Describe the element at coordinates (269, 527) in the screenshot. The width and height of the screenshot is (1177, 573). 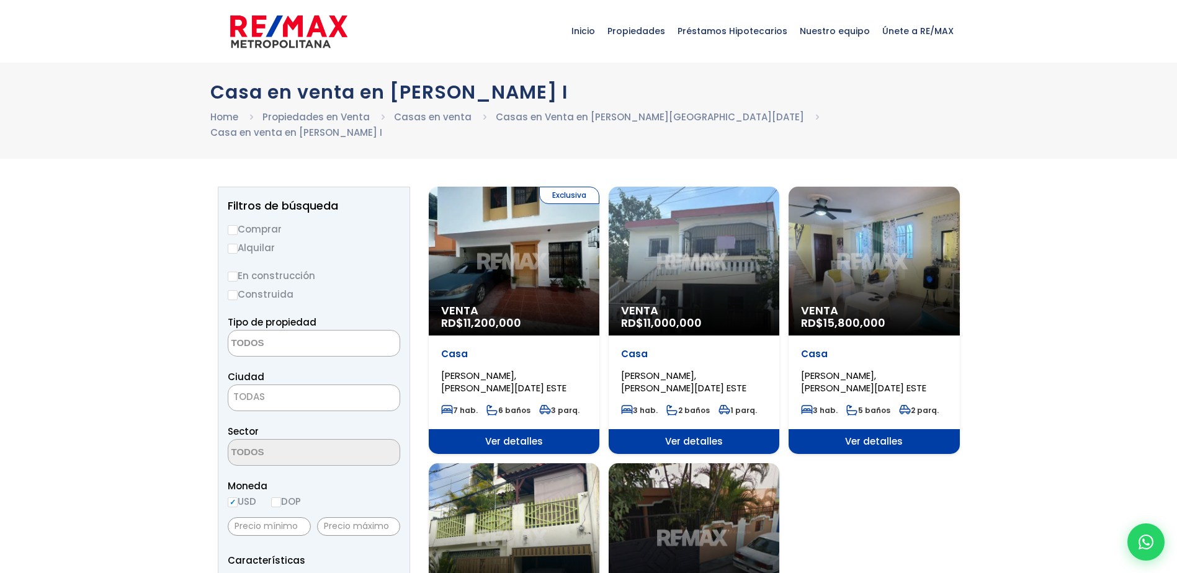
I see `input: Precio mínimo` at that location.